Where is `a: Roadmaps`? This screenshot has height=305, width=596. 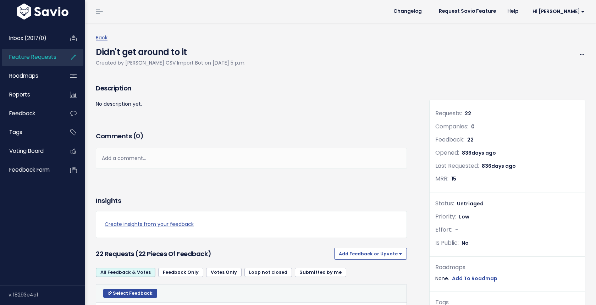
a: Roadmaps is located at coordinates (30, 76).